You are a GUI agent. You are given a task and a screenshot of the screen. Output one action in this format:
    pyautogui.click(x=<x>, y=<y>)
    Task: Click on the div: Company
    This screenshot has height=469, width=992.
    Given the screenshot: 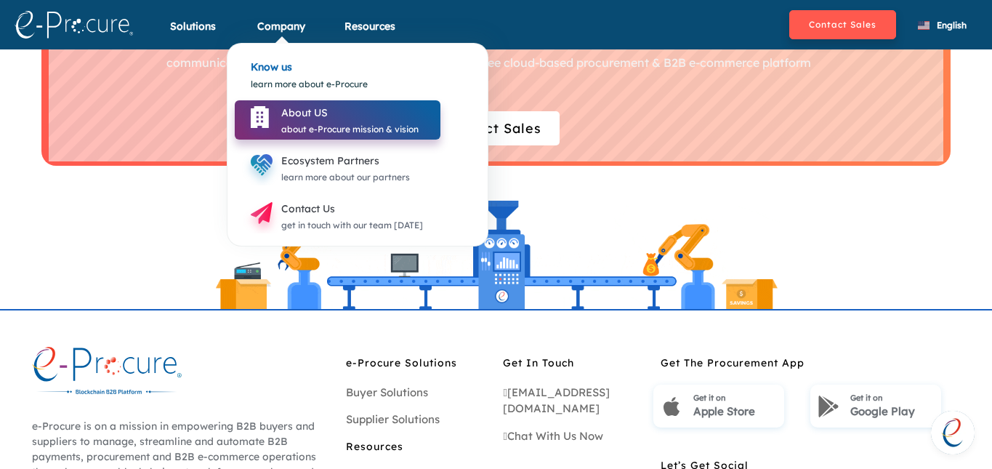 What is the action you would take?
    pyautogui.click(x=281, y=35)
    